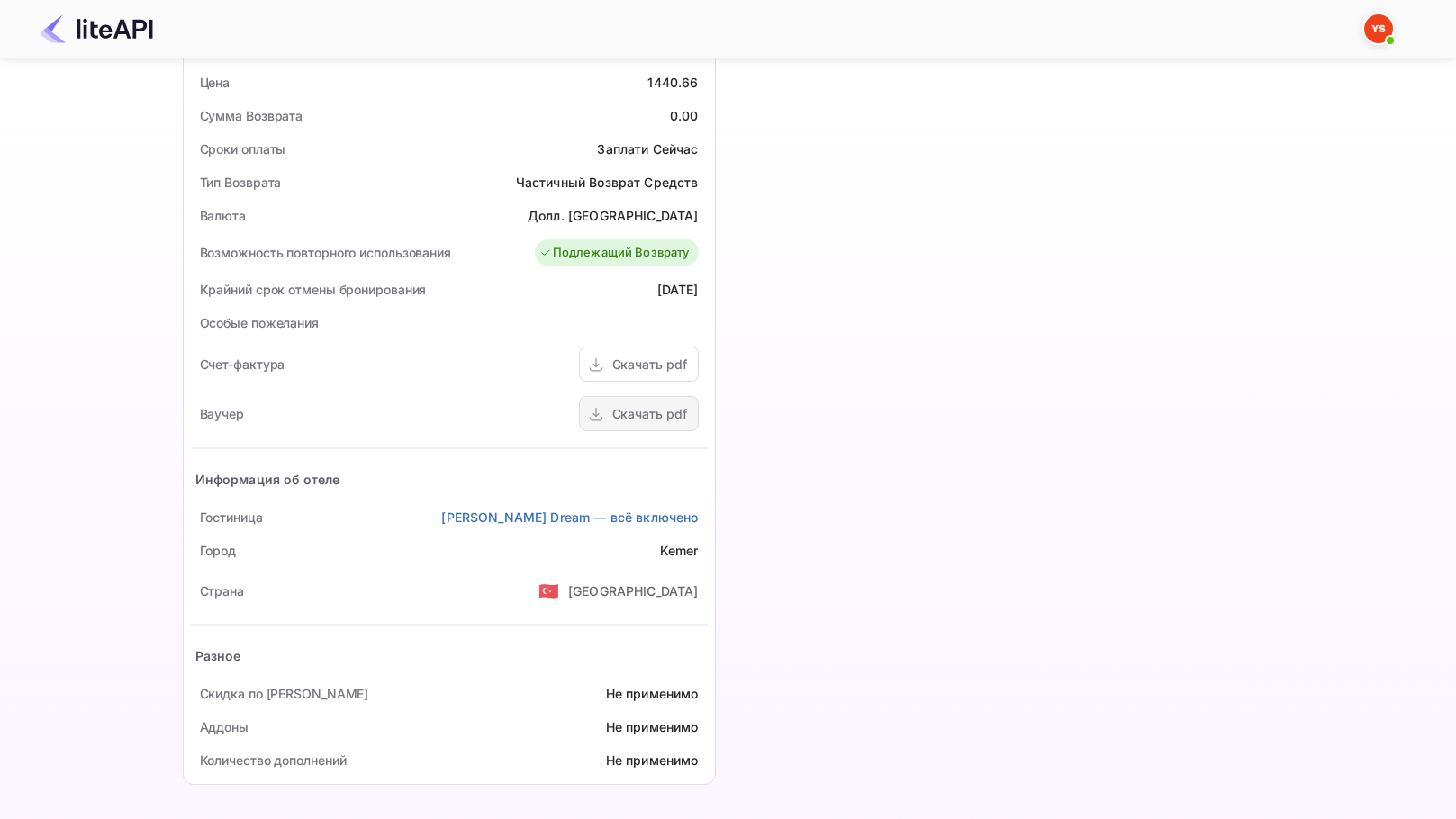 The width and height of the screenshot is (1456, 819). What do you see at coordinates (259, 322) in the screenshot?
I see `ya-tr-span: Особые пожелания` at bounding box center [259, 322].